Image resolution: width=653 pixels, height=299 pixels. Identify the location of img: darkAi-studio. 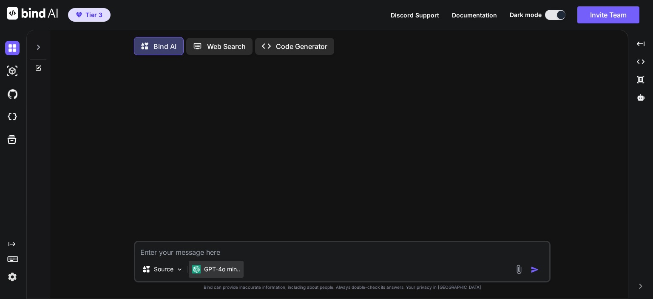
(12, 71).